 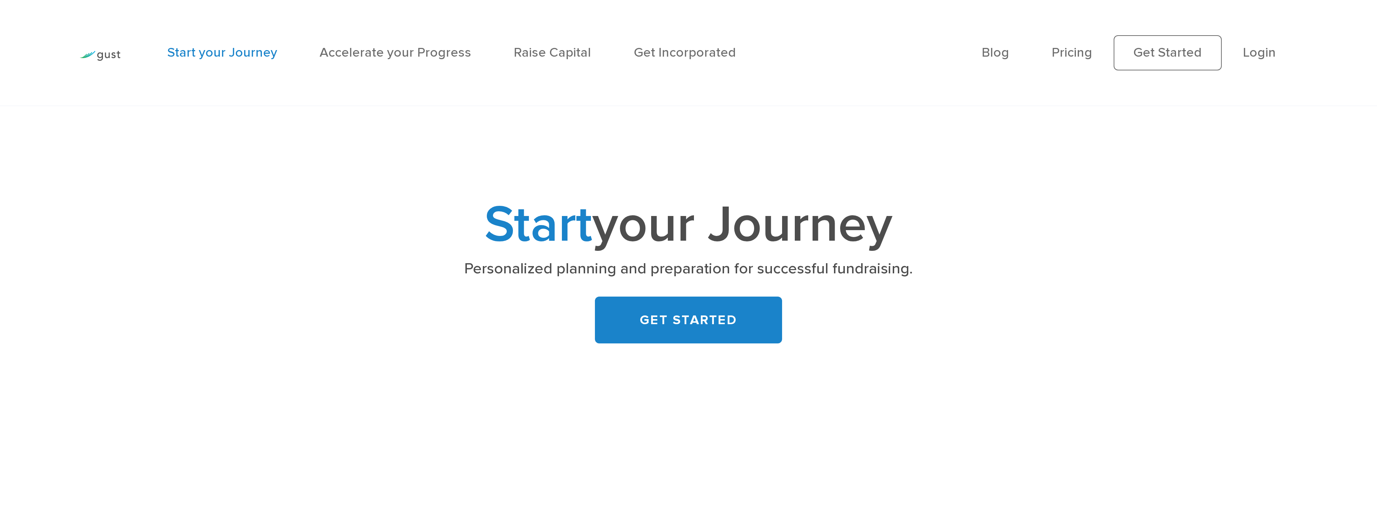 What do you see at coordinates (222, 52) in the screenshot?
I see `a: Start your Journey` at bounding box center [222, 52].